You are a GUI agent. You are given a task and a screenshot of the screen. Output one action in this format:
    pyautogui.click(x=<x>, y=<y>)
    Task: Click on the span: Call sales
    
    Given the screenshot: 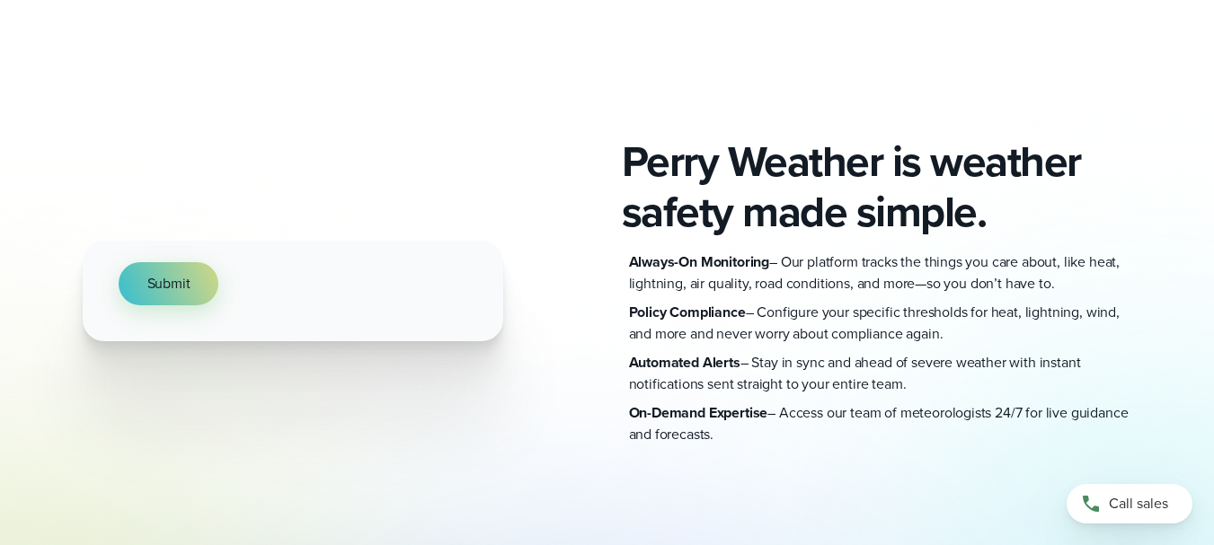 What is the action you would take?
    pyautogui.click(x=1138, y=504)
    